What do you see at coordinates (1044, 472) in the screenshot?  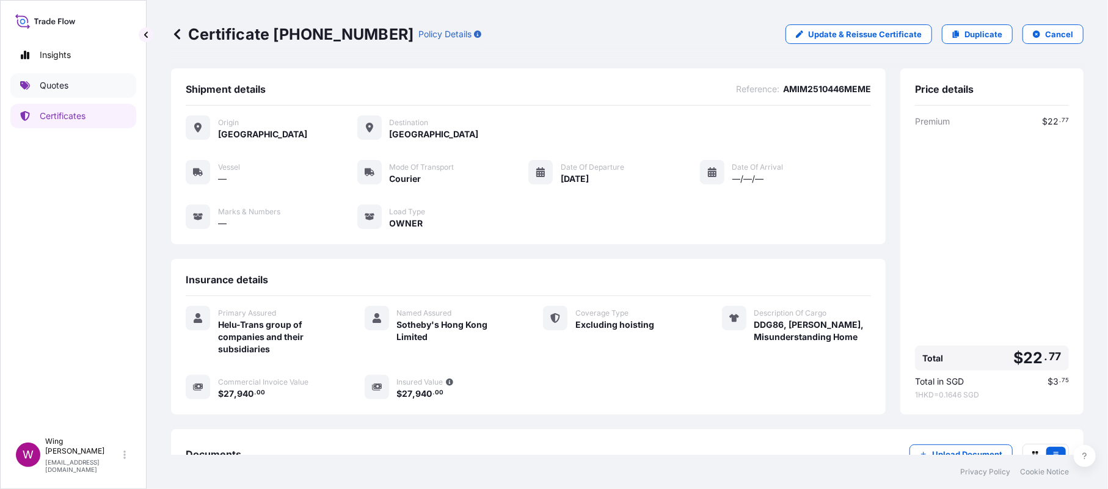 I see `a: Cookie Notice` at bounding box center [1044, 472].